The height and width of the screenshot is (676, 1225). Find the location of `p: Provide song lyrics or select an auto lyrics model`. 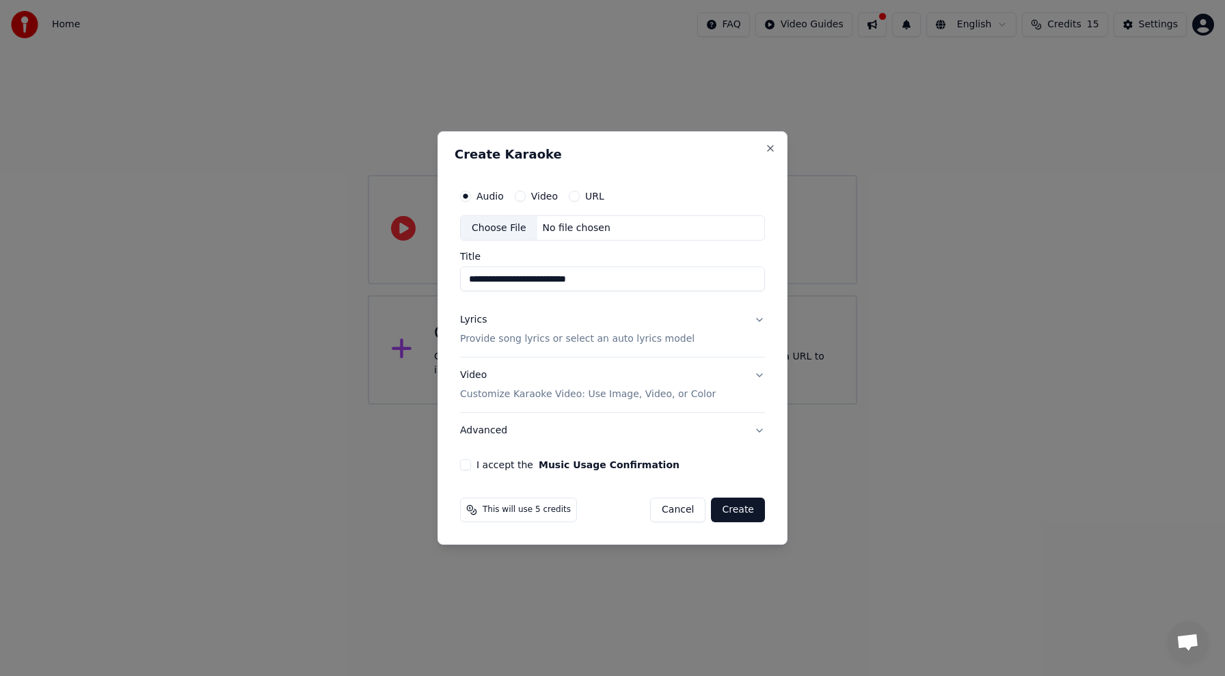

p: Provide song lyrics or select an auto lyrics model is located at coordinates (577, 340).